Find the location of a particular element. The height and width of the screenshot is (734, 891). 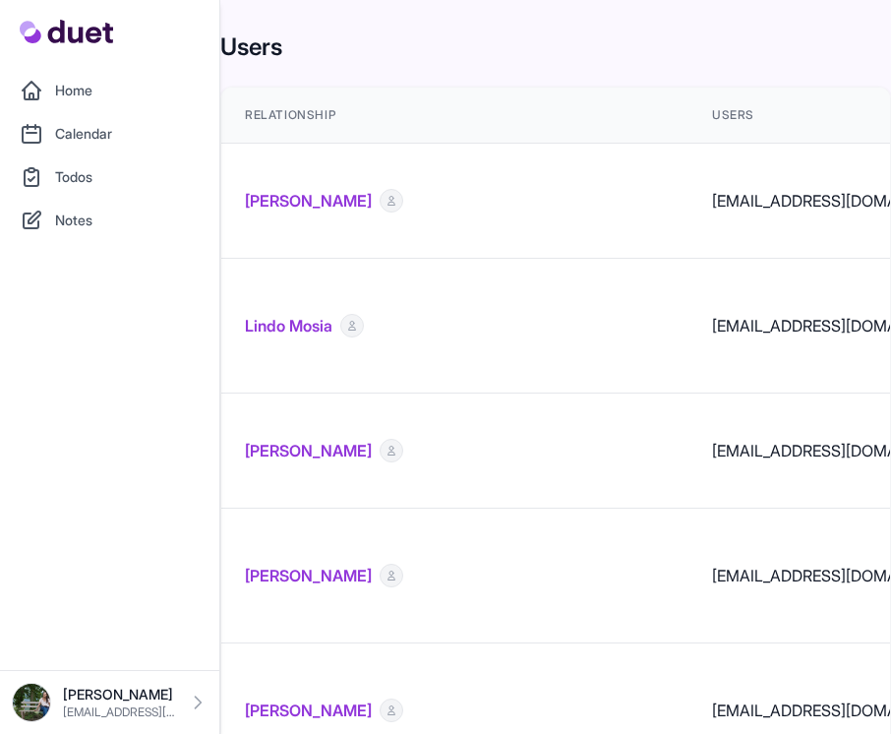

th: Relationship is located at coordinates (455, 115).